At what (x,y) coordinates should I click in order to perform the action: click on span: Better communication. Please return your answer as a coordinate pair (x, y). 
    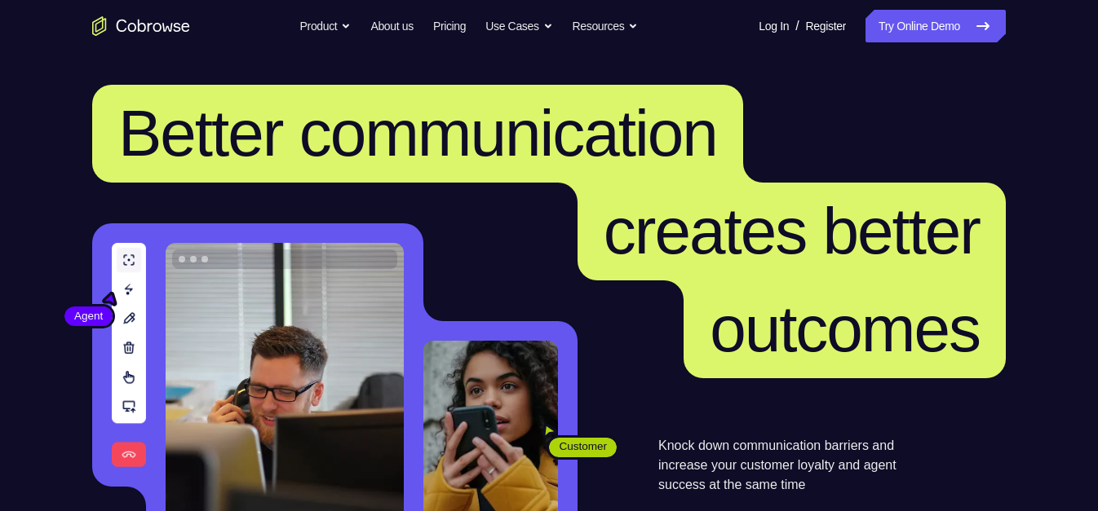
    Looking at the image, I should click on (417, 133).